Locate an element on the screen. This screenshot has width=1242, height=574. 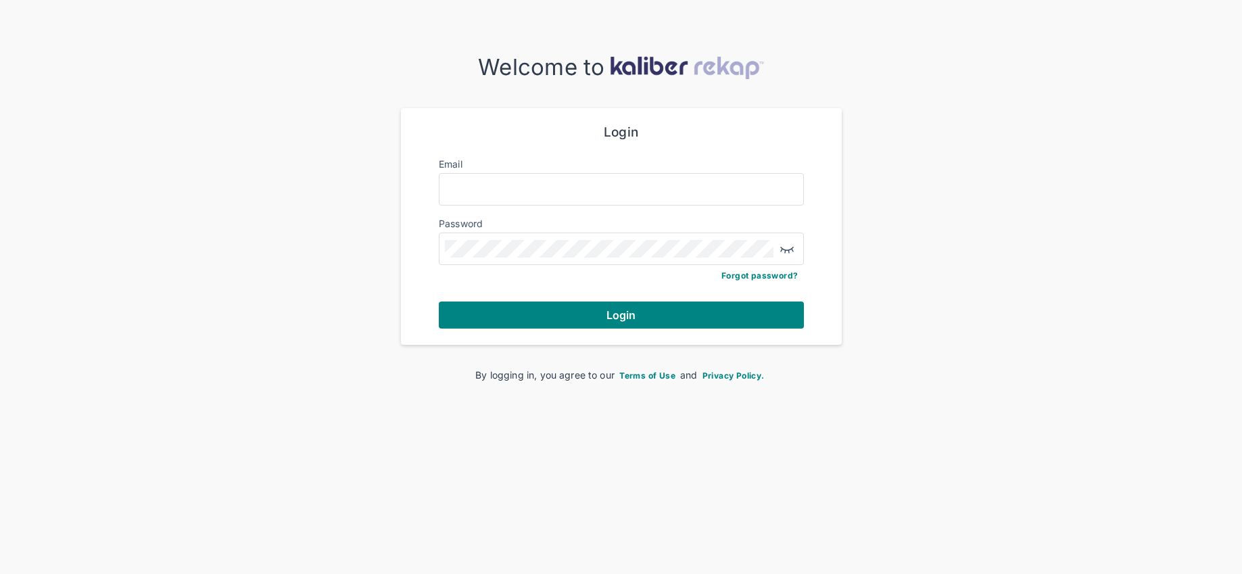
span: Login is located at coordinates (622, 315).